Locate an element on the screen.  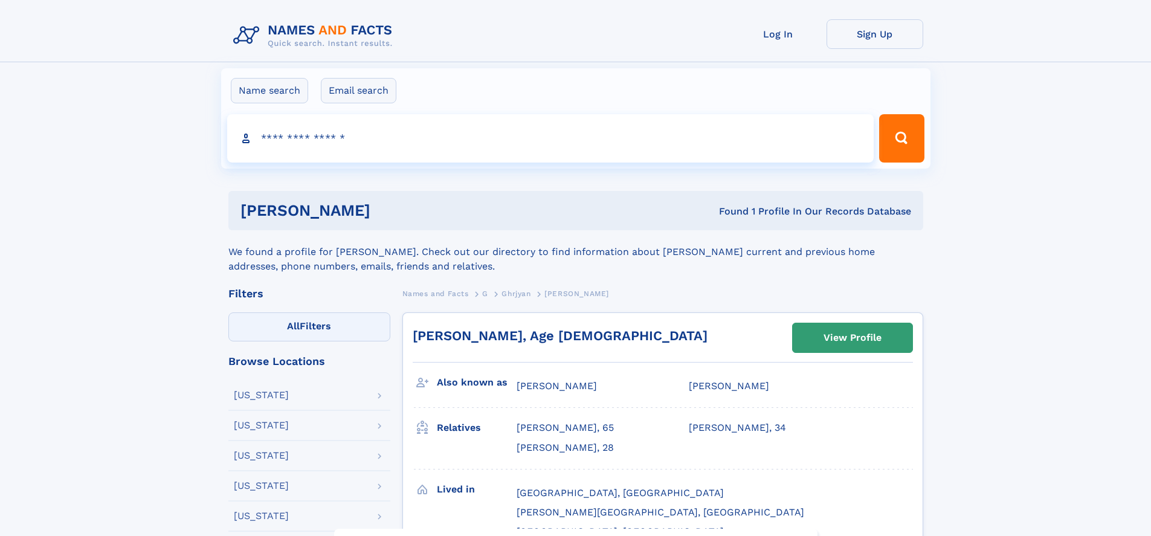
label: Email search is located at coordinates (358, 91).